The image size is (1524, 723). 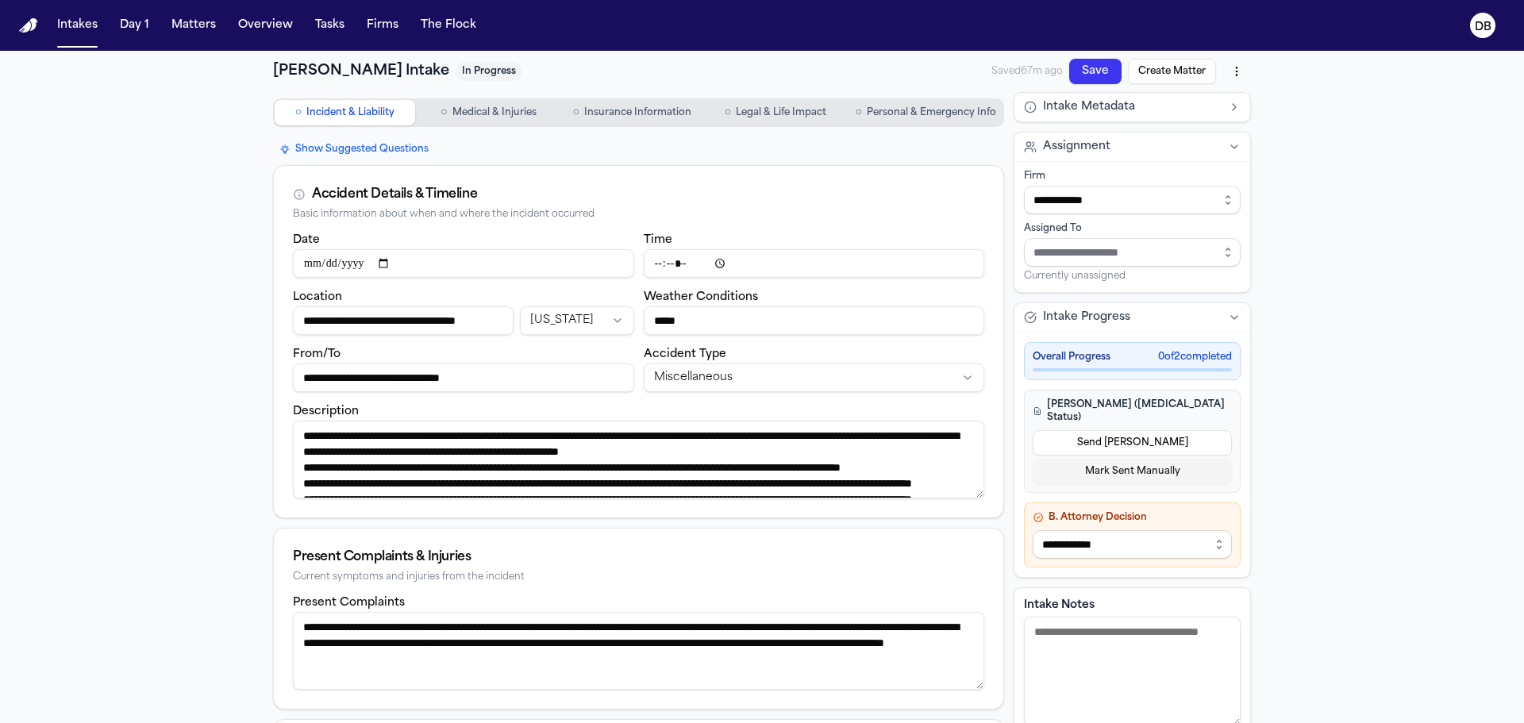 I want to click on span: Insurance Information, so click(x=637, y=113).